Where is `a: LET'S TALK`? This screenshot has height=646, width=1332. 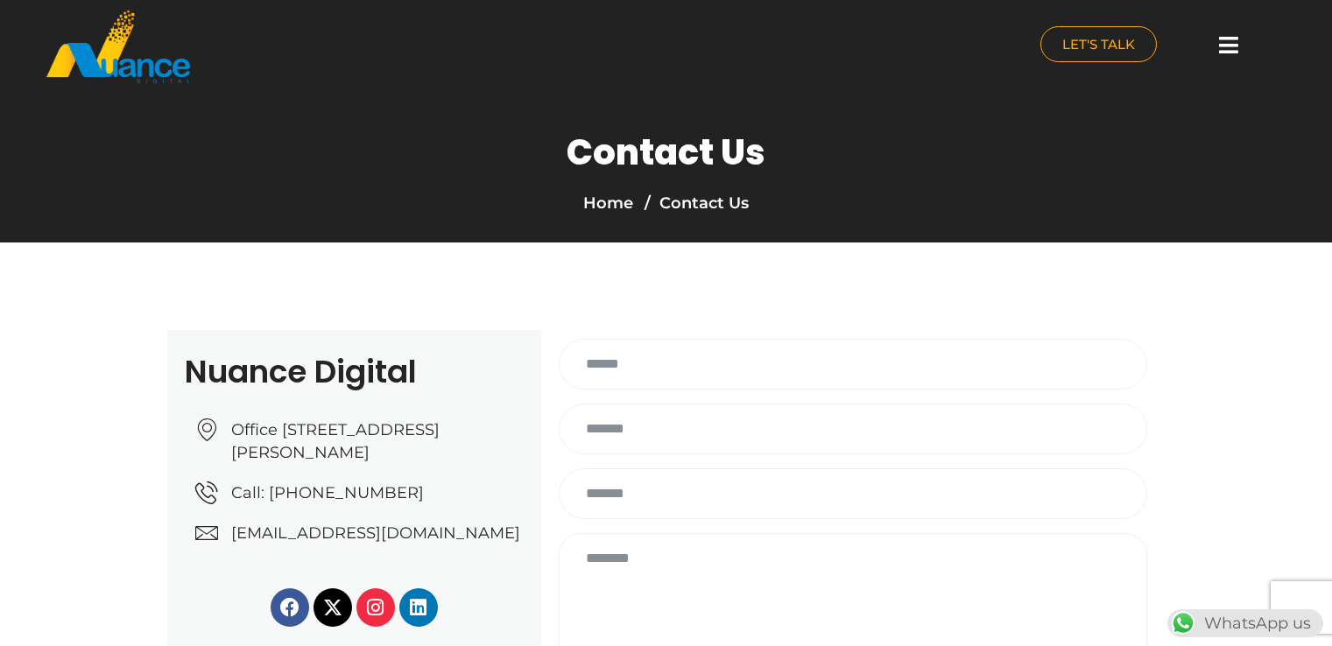 a: LET'S TALK is located at coordinates (1098, 44).